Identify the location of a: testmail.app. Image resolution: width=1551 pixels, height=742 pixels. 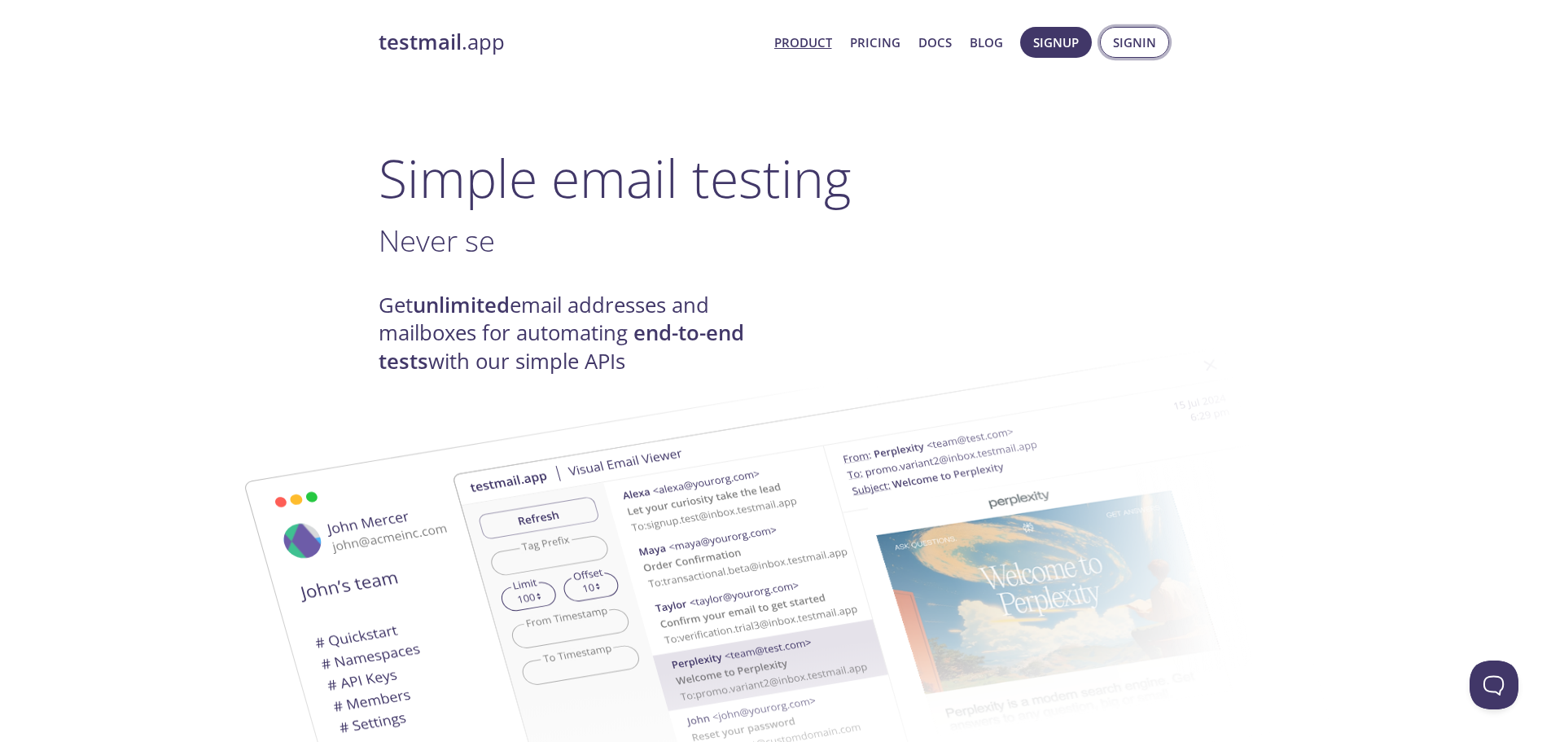
(570, 42).